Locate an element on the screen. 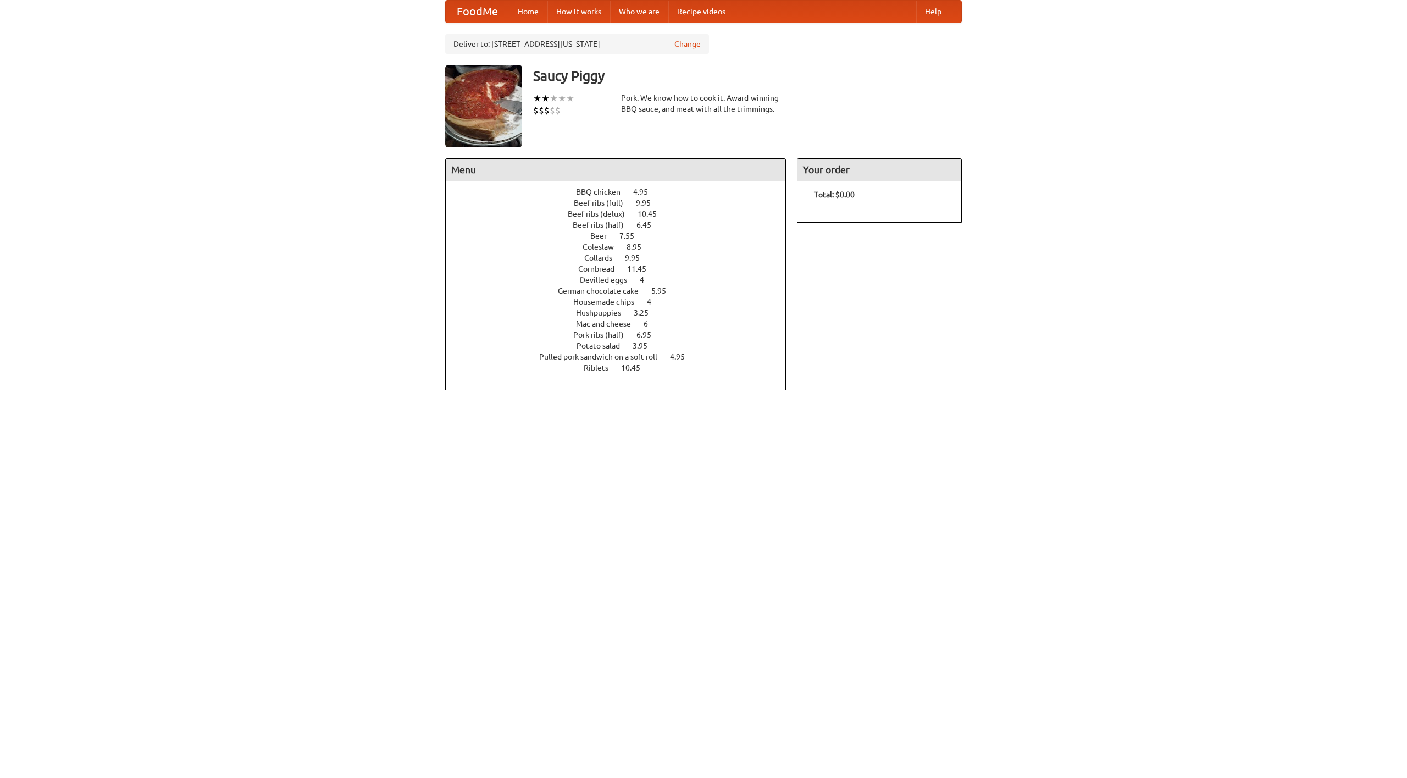  span: Beef ribs (half) is located at coordinates (604, 225).